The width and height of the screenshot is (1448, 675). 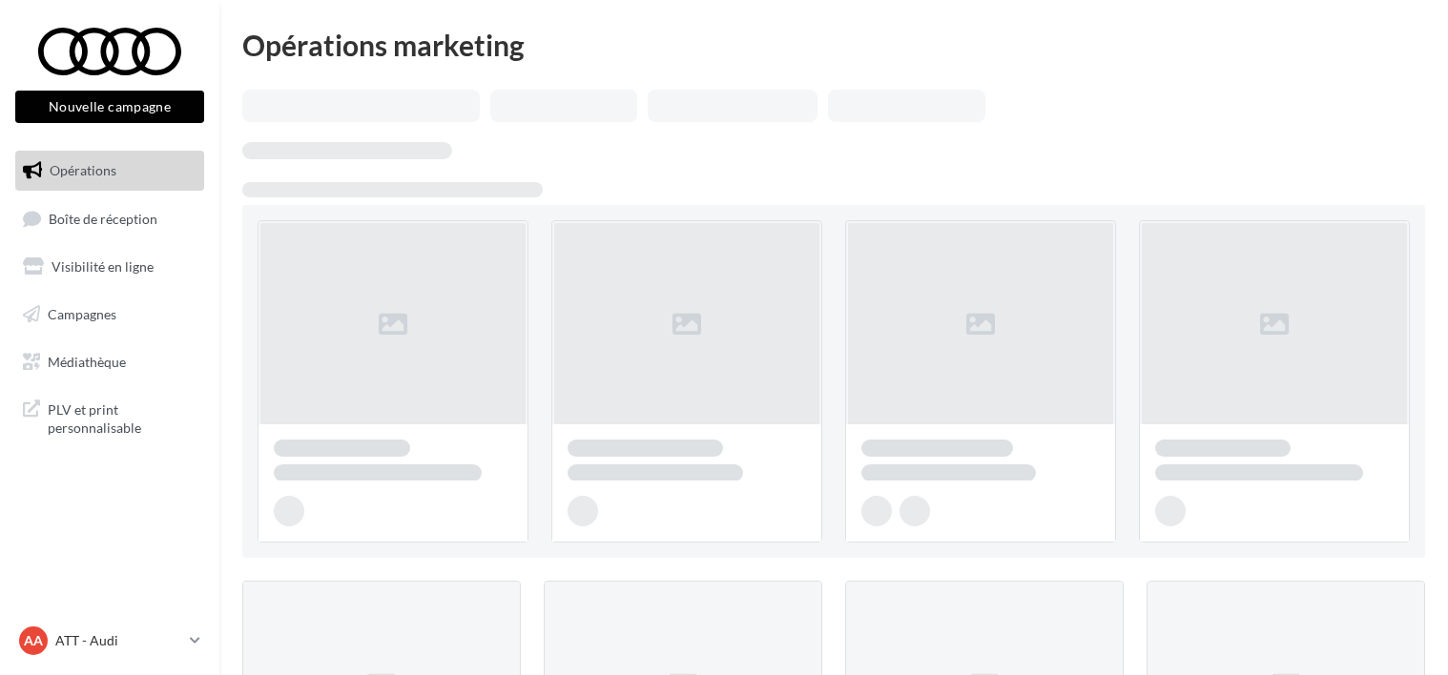 I want to click on span: PLV et print personnalisable, so click(x=122, y=417).